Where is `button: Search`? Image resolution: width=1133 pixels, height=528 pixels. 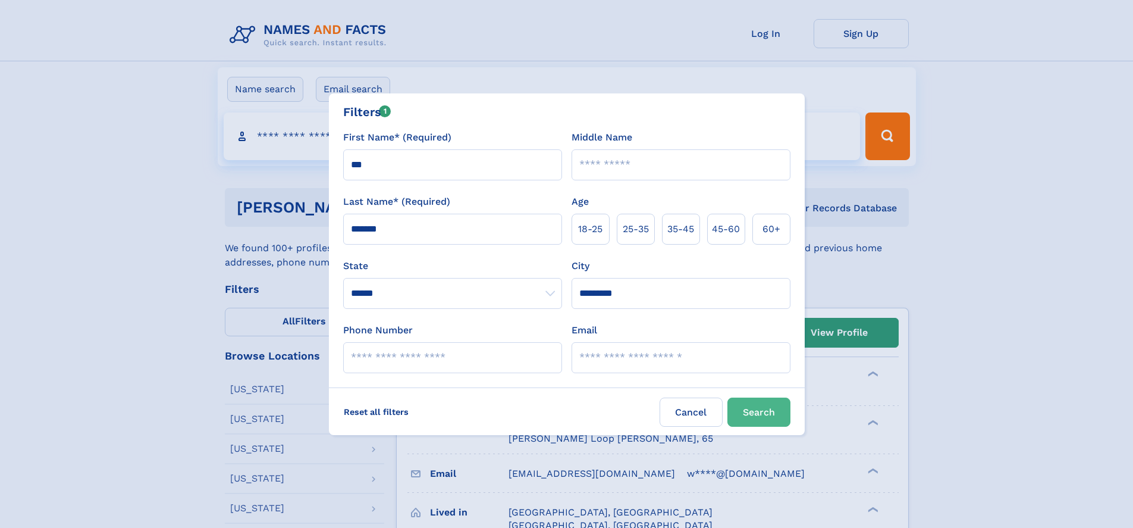
button: Search is located at coordinates (759, 412).